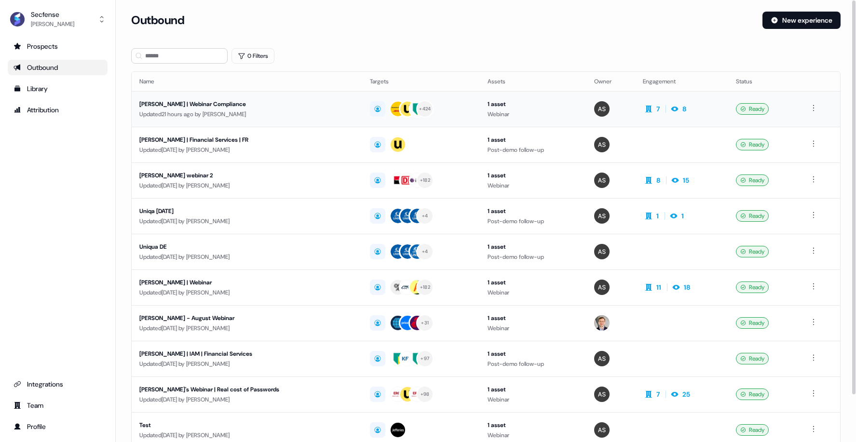  Describe the element at coordinates (57, 384) in the screenshot. I see `a: Go to integrations` at that location.